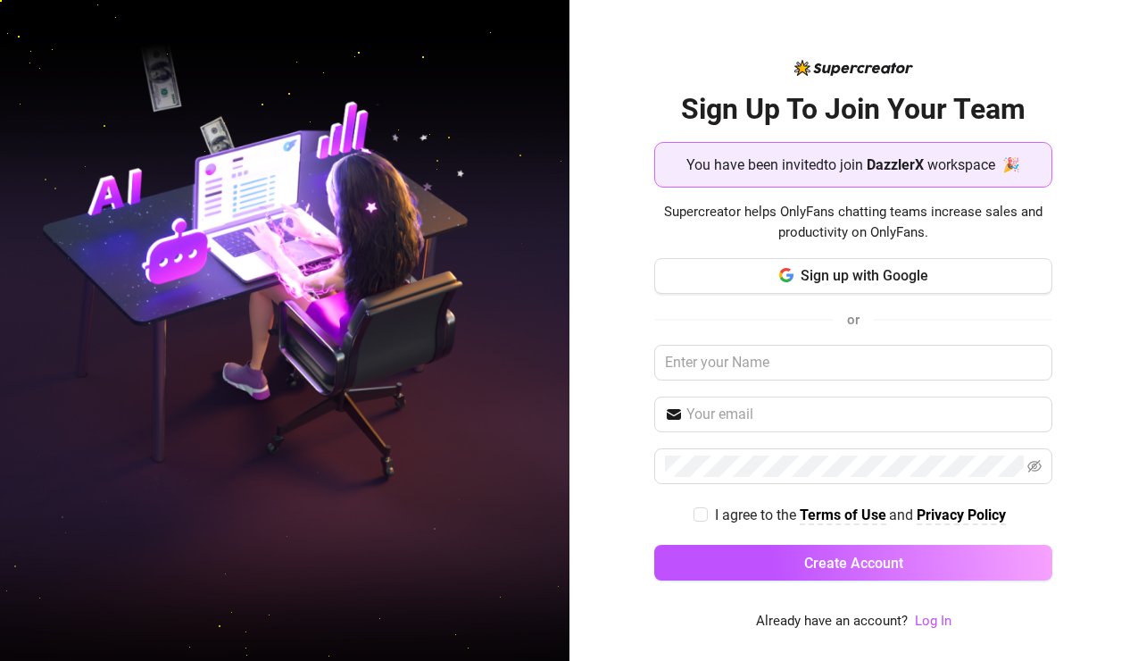  I want to click on a: Terms of Use, so click(843, 515).